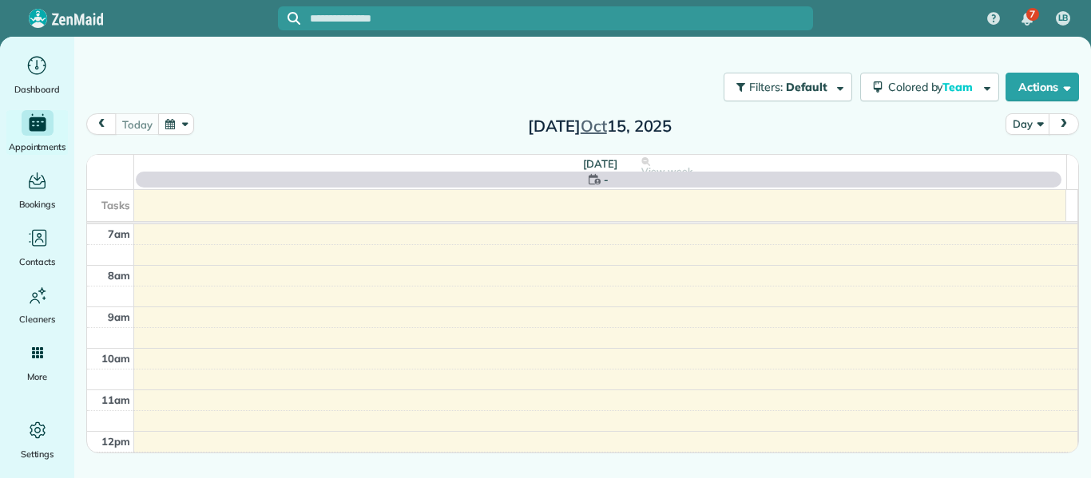  Describe the element at coordinates (766, 87) in the screenshot. I see `span: Filters:` at that location.